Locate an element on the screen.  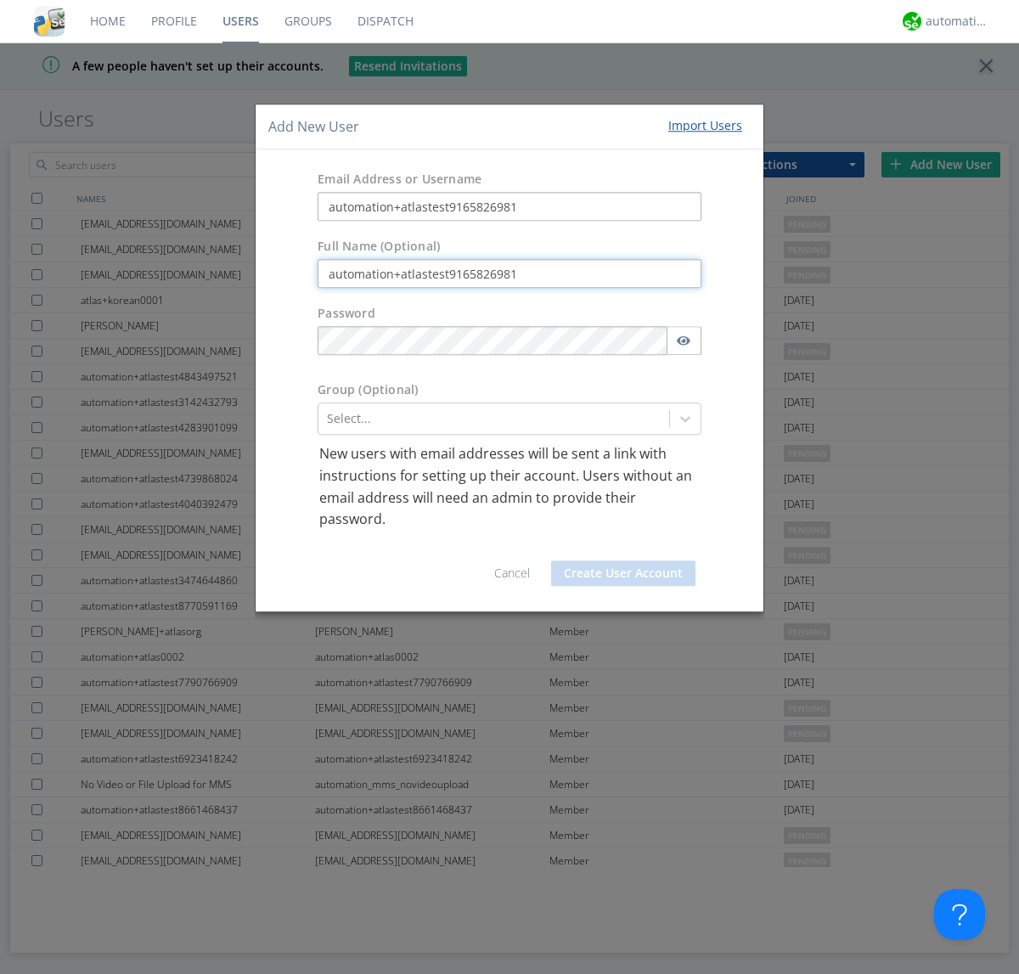
a: Cancel is located at coordinates (512, 572).